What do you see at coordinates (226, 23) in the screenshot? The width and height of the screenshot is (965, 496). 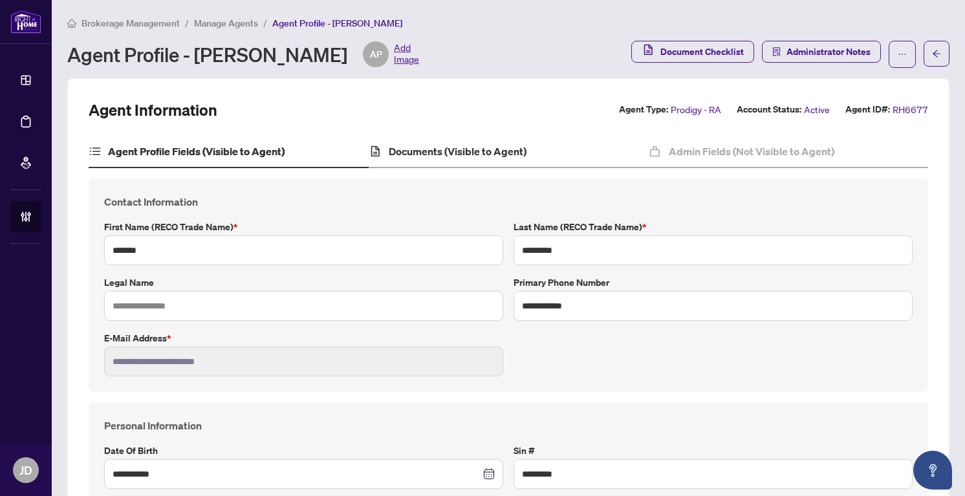 I see `span: Manage Agents` at bounding box center [226, 23].